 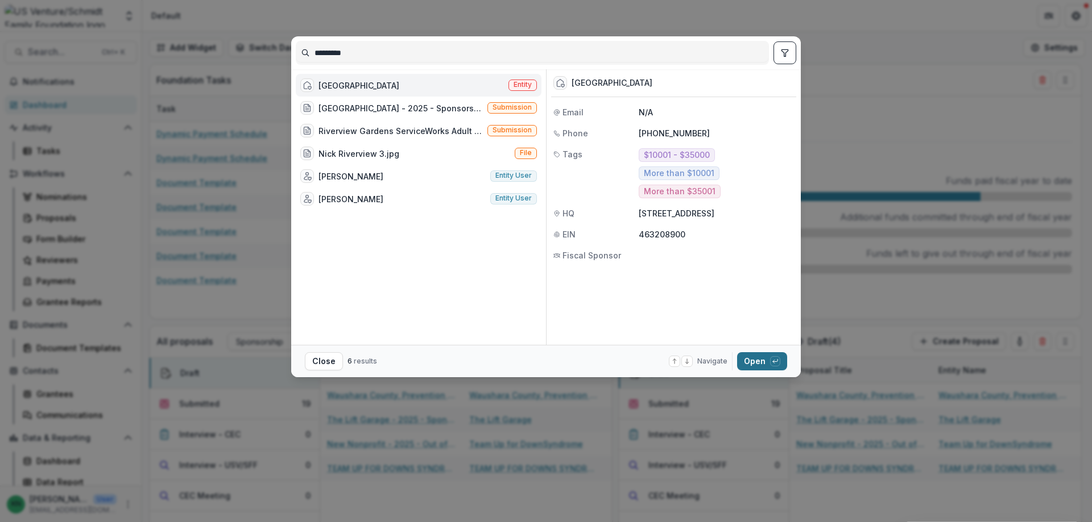 What do you see at coordinates (569, 234) in the screenshot?
I see `span: EIN` at bounding box center [569, 234].